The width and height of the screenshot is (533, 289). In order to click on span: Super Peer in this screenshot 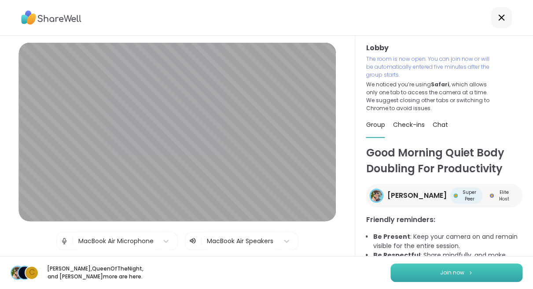, I will do `click(469, 195)`.